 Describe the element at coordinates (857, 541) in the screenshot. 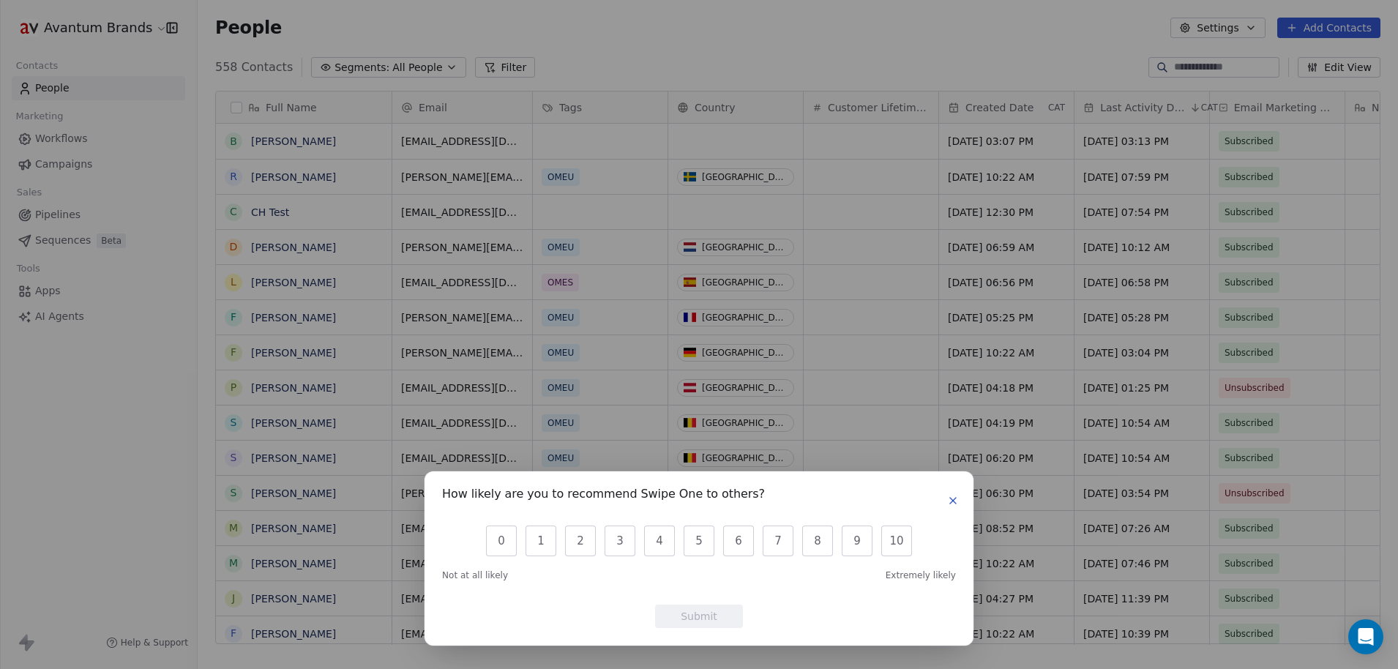

I see `button: 9` at that location.